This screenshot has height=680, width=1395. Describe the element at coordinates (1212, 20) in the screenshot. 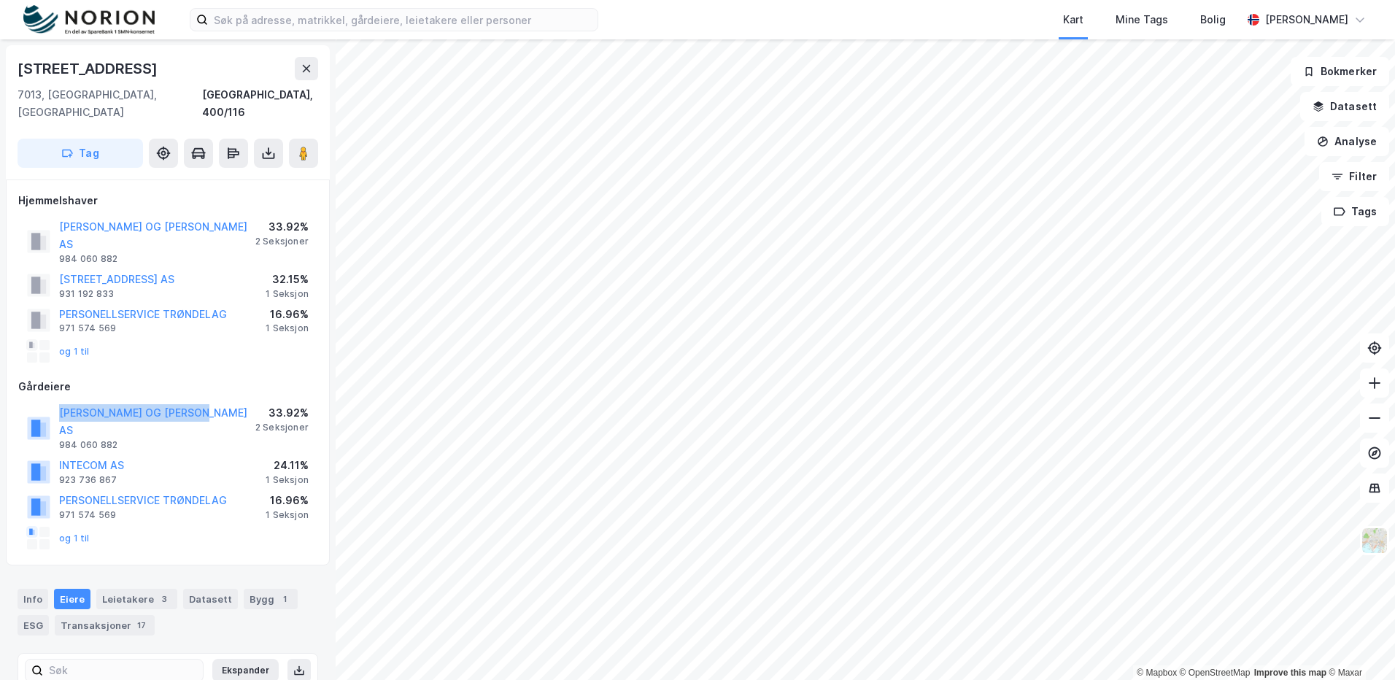

I see `div: Bolig` at that location.